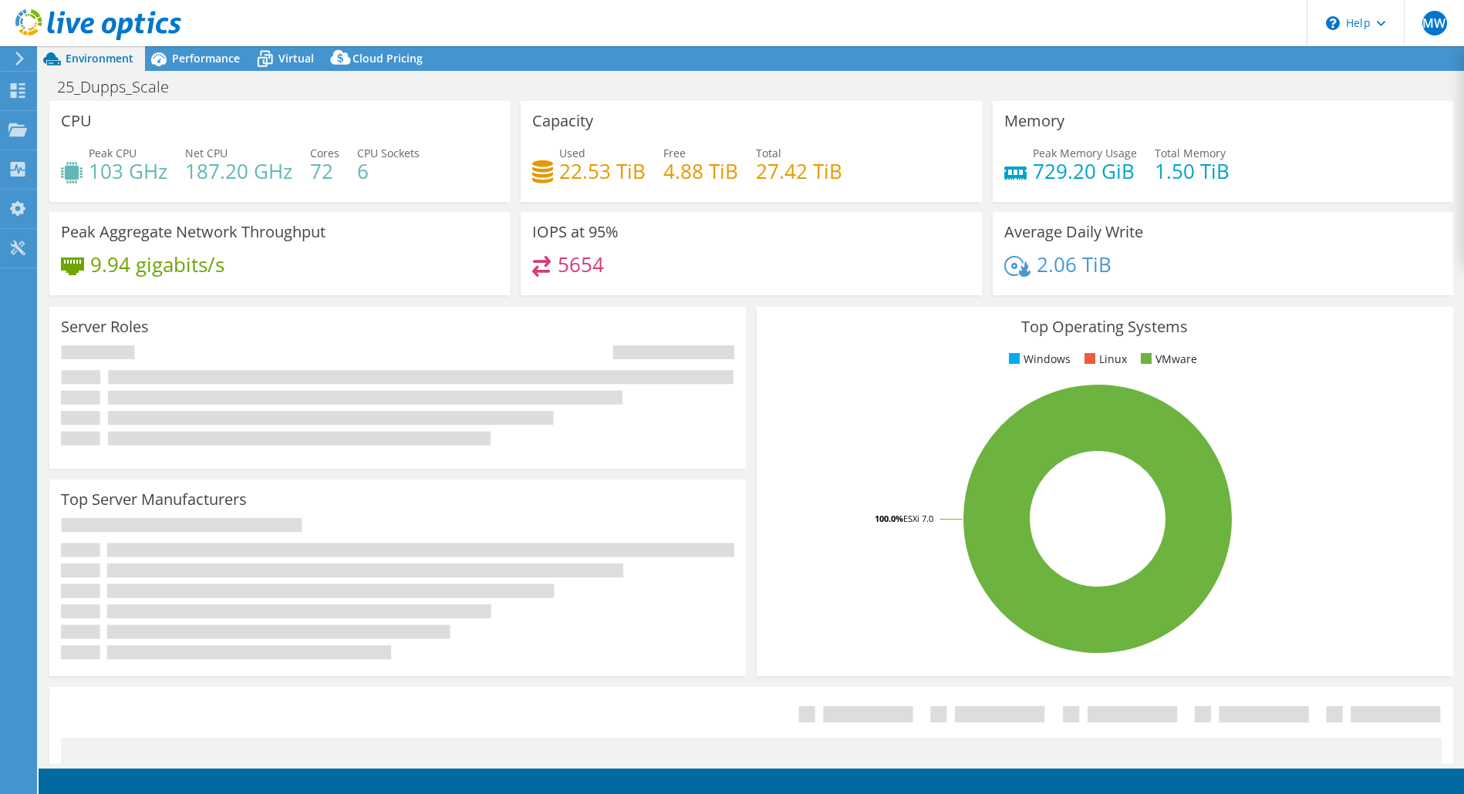 This screenshot has height=794, width=1464. I want to click on h4: 27.42 TiB, so click(799, 171).